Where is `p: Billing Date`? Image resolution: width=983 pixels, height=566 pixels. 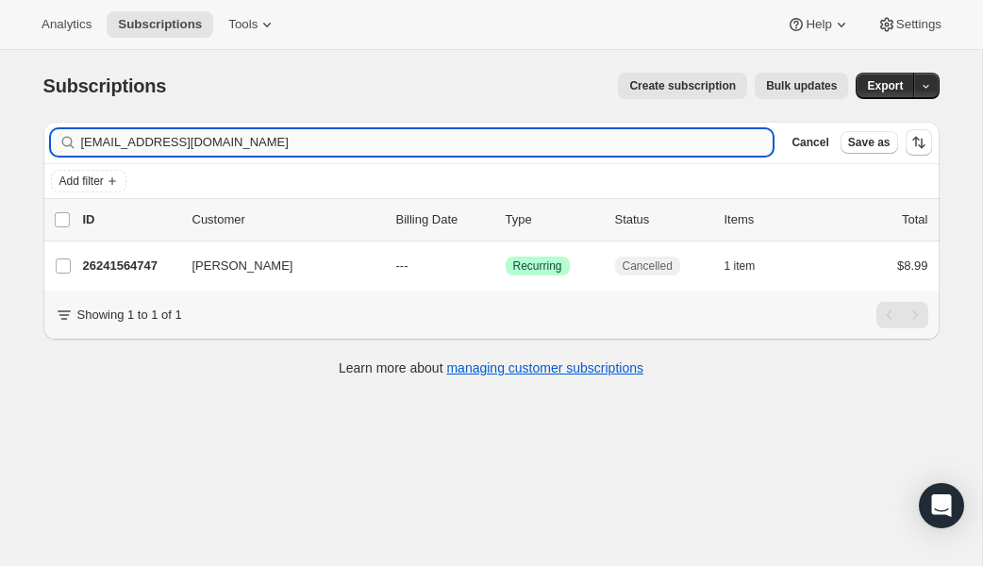
p: Billing Date is located at coordinates (444, 220).